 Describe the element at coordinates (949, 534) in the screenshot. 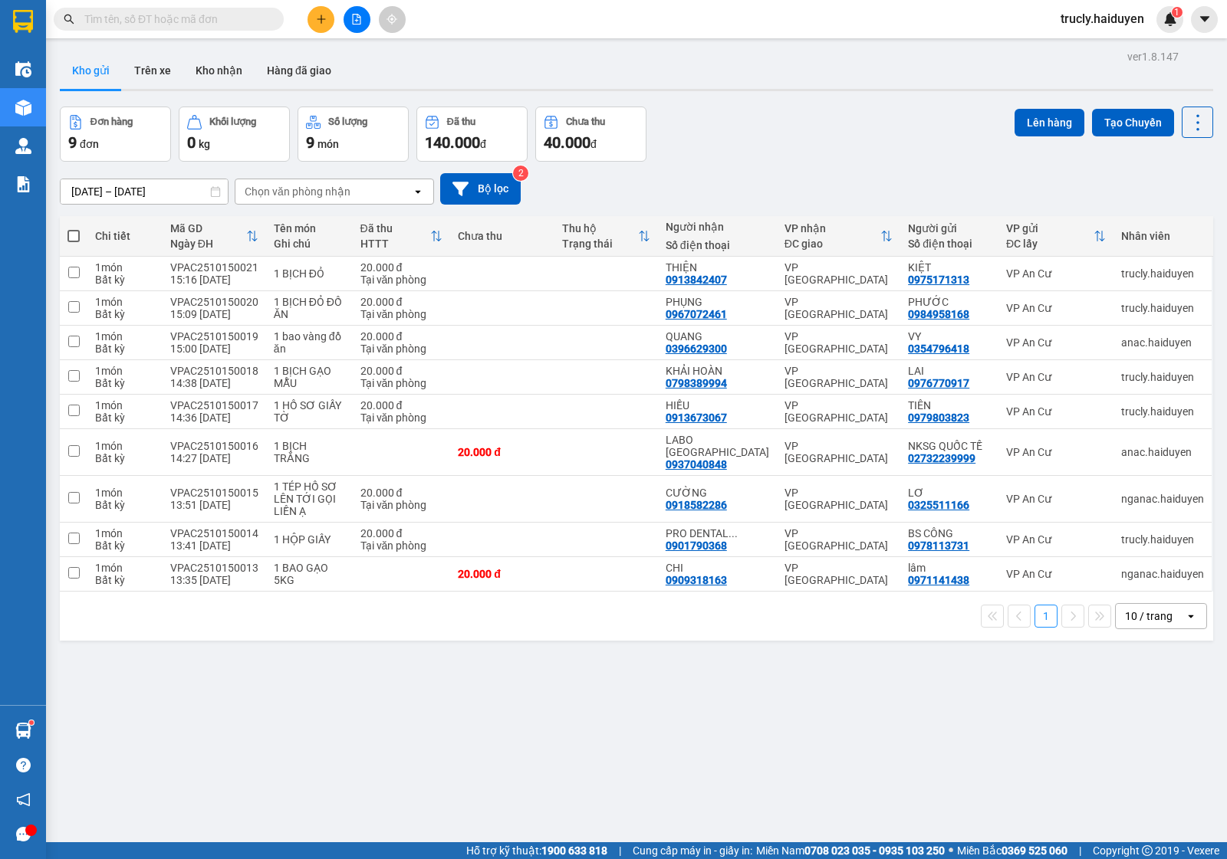

I see `div: BS CÔNG` at that location.